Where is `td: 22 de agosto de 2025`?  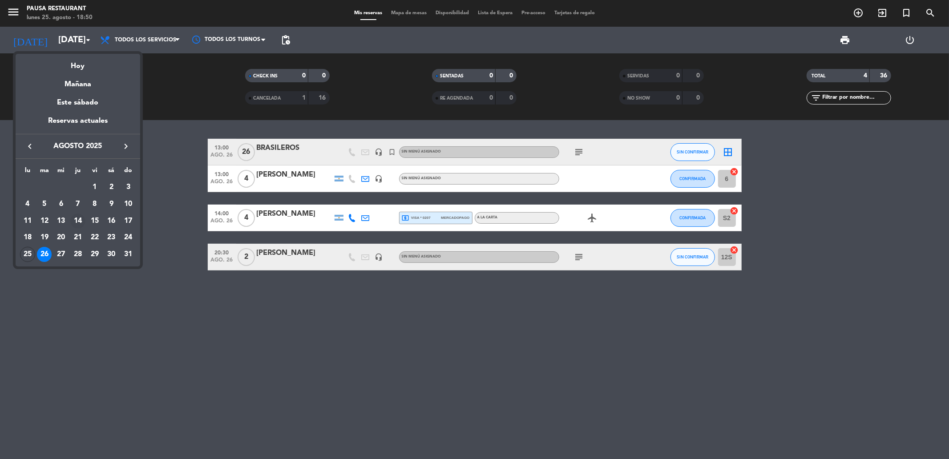 td: 22 de agosto de 2025 is located at coordinates (95, 238).